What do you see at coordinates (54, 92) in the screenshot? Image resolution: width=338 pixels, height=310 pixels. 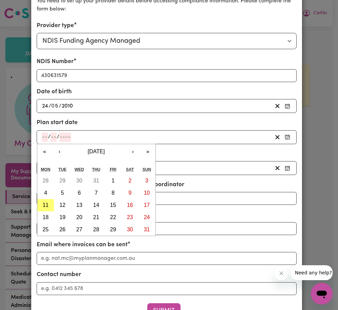 I see `label: Date of birth` at bounding box center [54, 92].